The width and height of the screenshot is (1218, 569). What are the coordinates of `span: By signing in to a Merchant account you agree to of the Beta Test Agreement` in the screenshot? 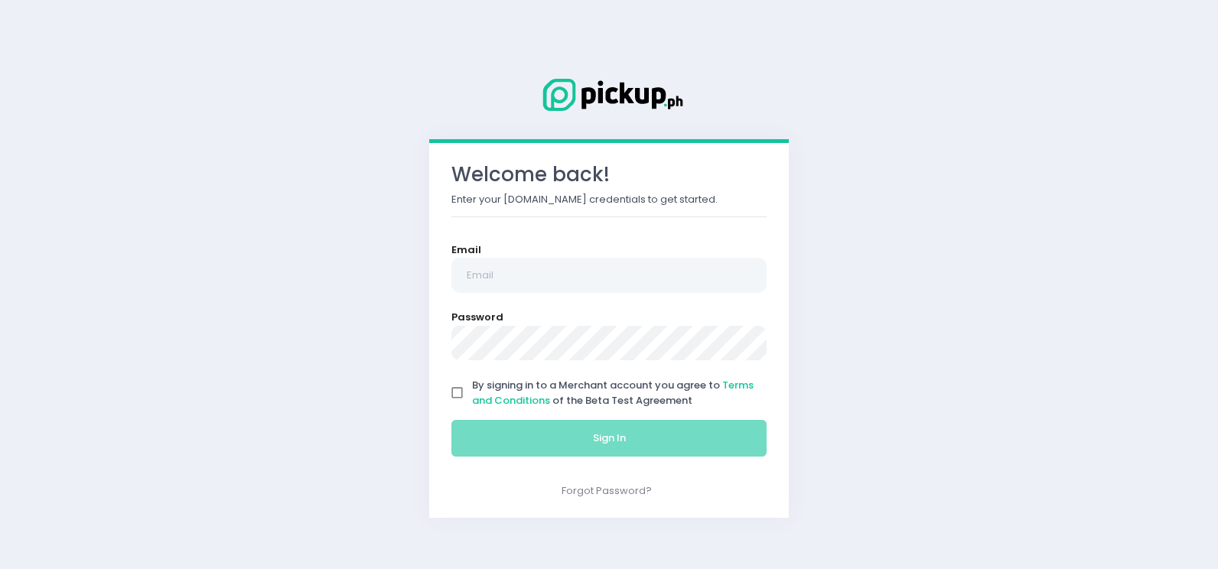 It's located at (613, 392).